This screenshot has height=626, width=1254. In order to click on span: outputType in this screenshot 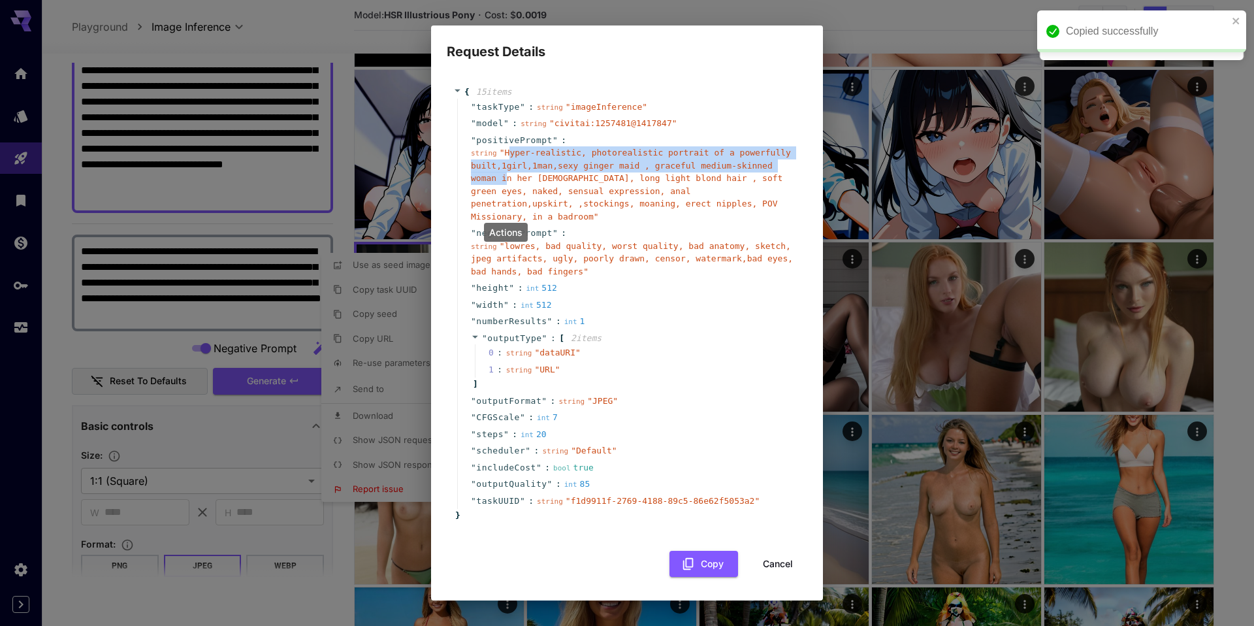, I will do `click(514, 338)`.